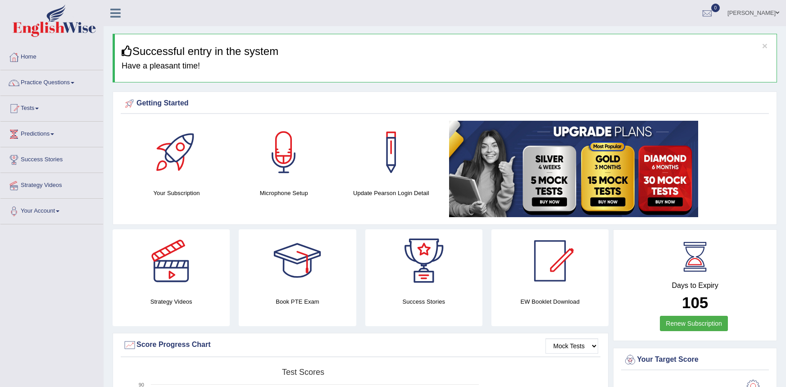 This screenshot has width=786, height=387. Describe the element at coordinates (284, 193) in the screenshot. I see `h4: Microphone Setup` at that location.